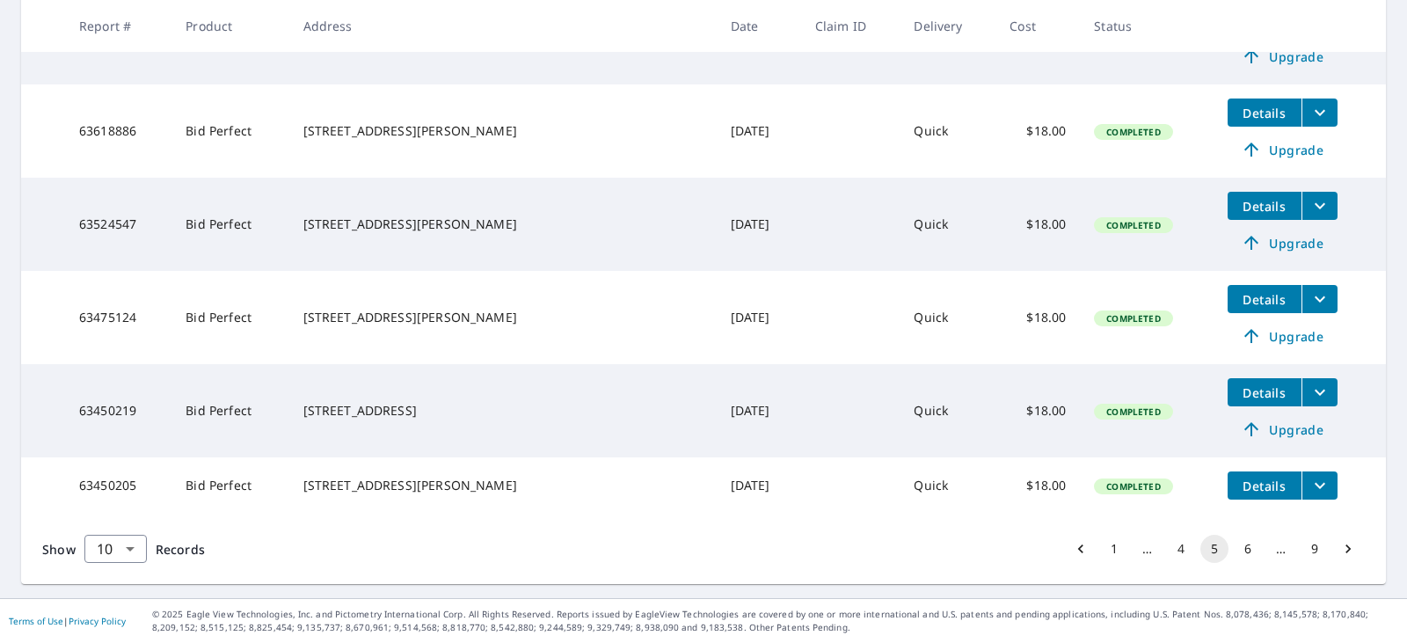  What do you see at coordinates (180, 549) in the screenshot?
I see `span: Records` at bounding box center [180, 549].